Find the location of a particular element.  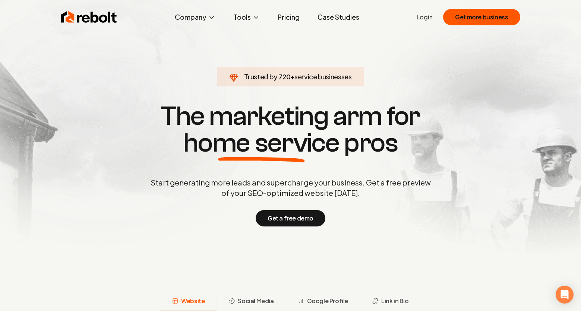

span: Trusted by is located at coordinates (260, 76).